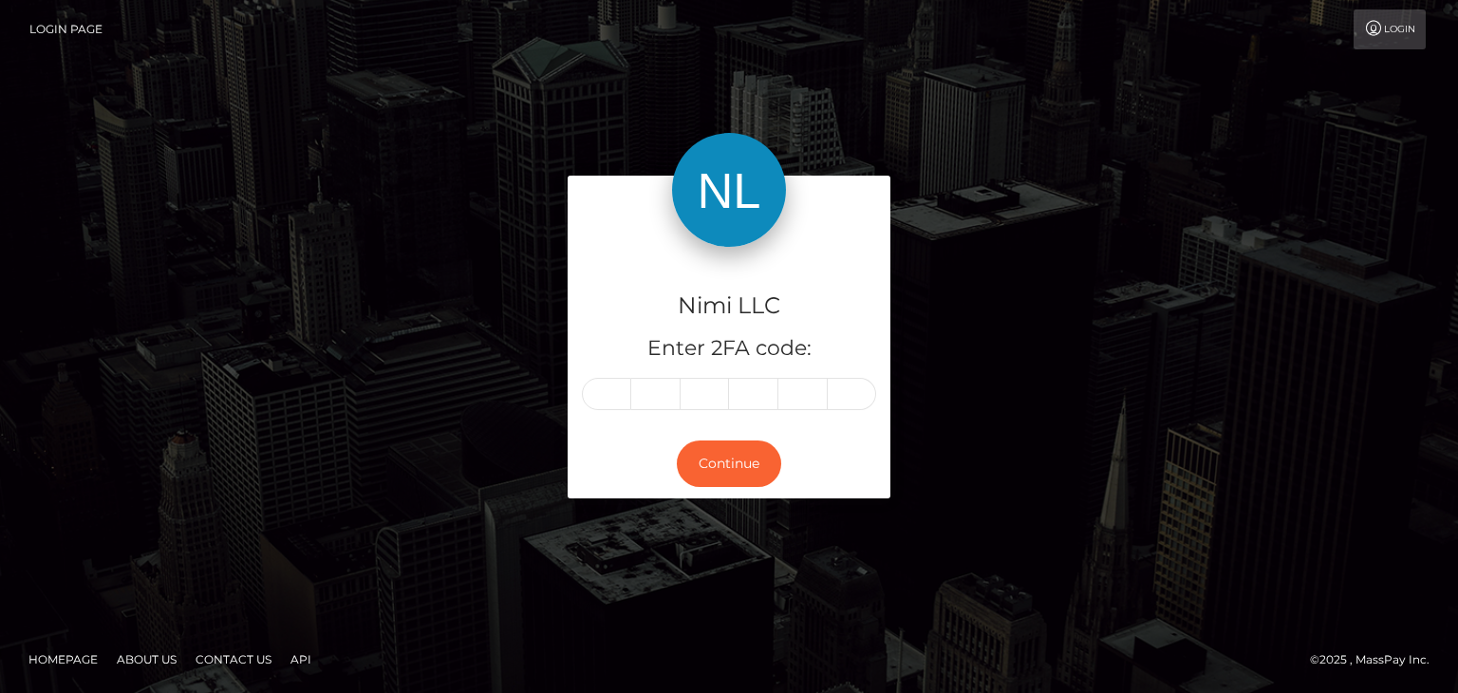 The image size is (1458, 693). What do you see at coordinates (729, 348) in the screenshot?
I see `h5: Enter 2FA code:` at bounding box center [729, 348].